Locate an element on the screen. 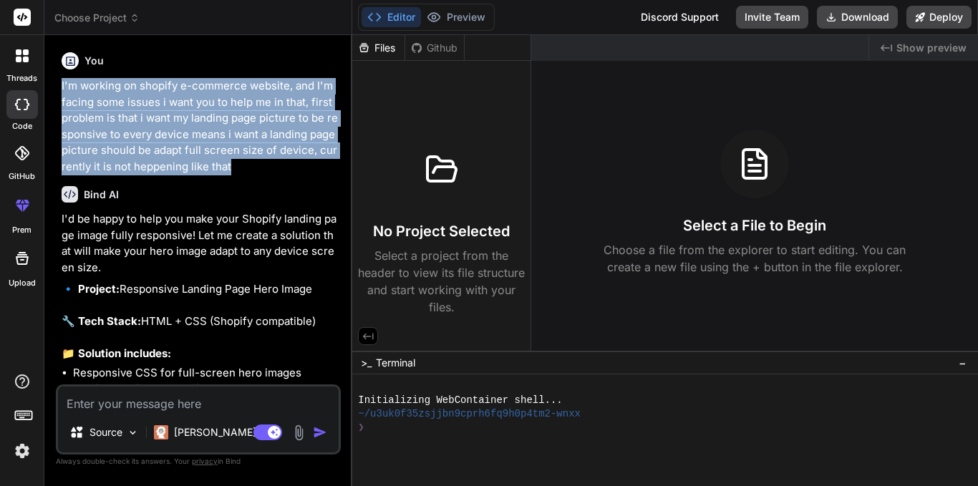  span: Choose Project is located at coordinates (97, 18).